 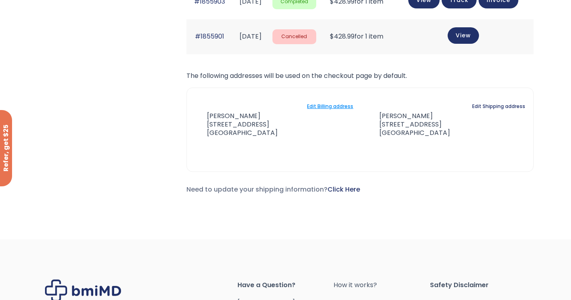 What do you see at coordinates (357, 37) in the screenshot?
I see `td: for 1 item` at bounding box center [357, 37].